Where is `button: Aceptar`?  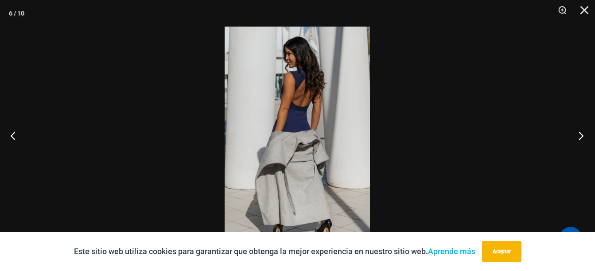
button: Aceptar is located at coordinates (502, 252).